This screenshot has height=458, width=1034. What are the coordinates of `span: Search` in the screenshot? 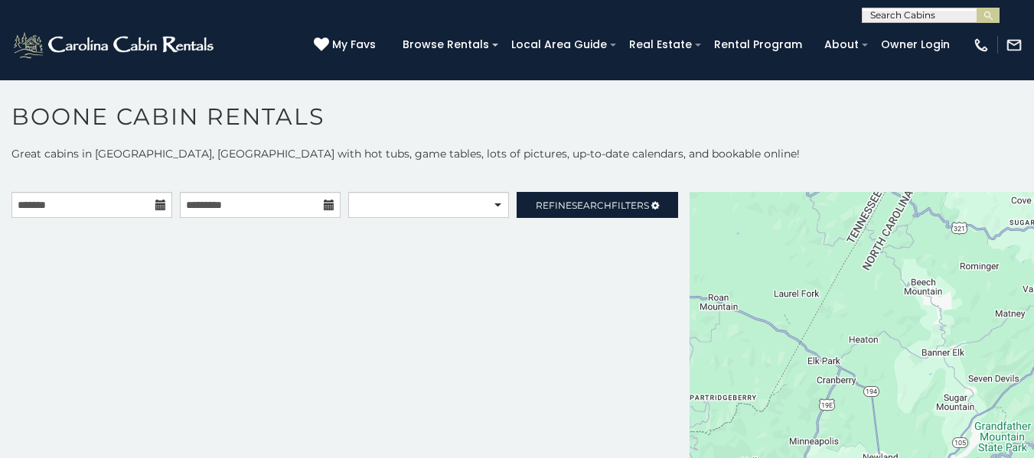 It's located at (592, 205).